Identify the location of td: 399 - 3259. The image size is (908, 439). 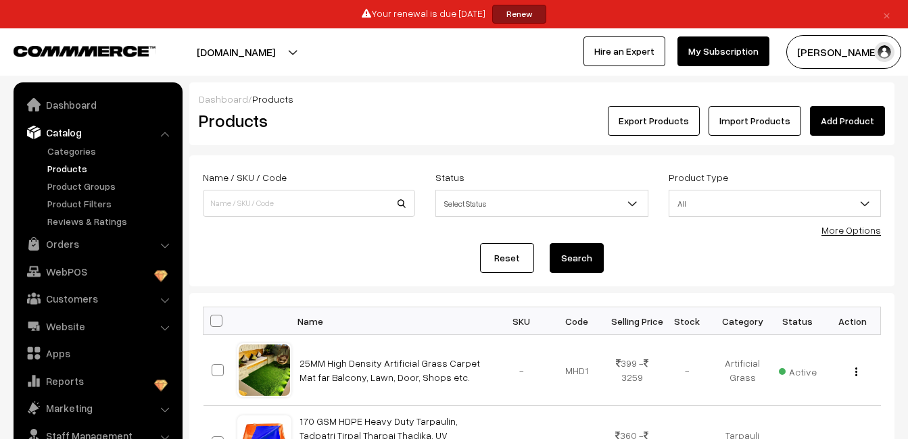
(632, 370).